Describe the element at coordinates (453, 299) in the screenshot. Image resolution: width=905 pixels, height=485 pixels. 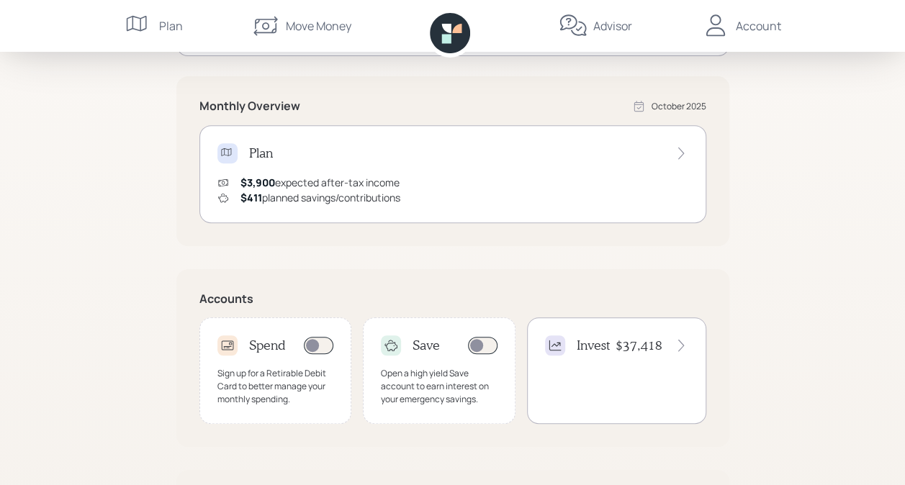
I see `h5: Accounts` at that location.